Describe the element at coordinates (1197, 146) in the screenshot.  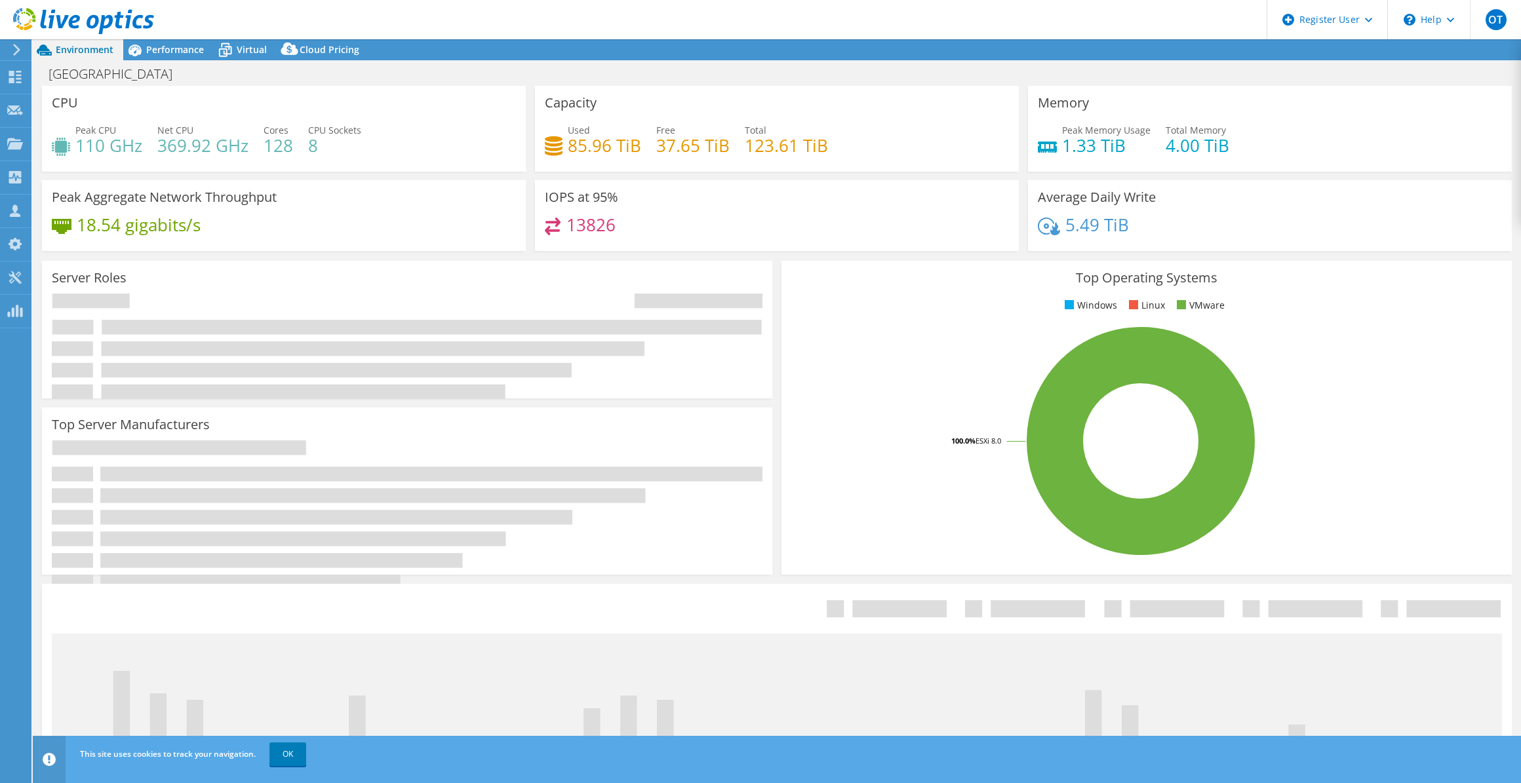
I see `h4: 4.00 TiB` at that location.